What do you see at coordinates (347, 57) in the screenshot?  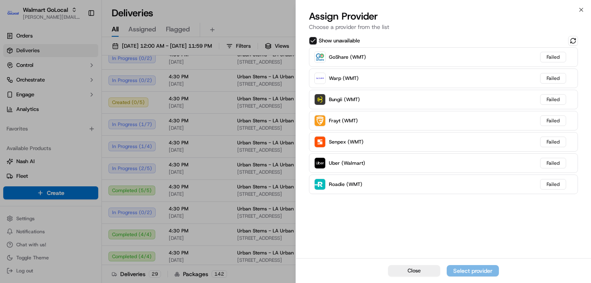 I see `span: GoShare (WMT)` at bounding box center [347, 57].